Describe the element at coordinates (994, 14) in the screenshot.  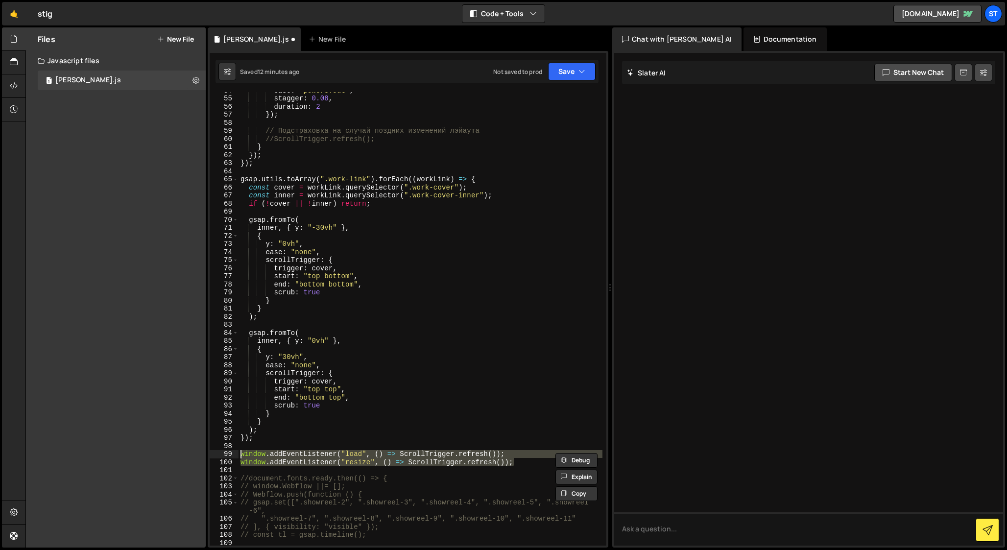
I see `a: St` at that location.